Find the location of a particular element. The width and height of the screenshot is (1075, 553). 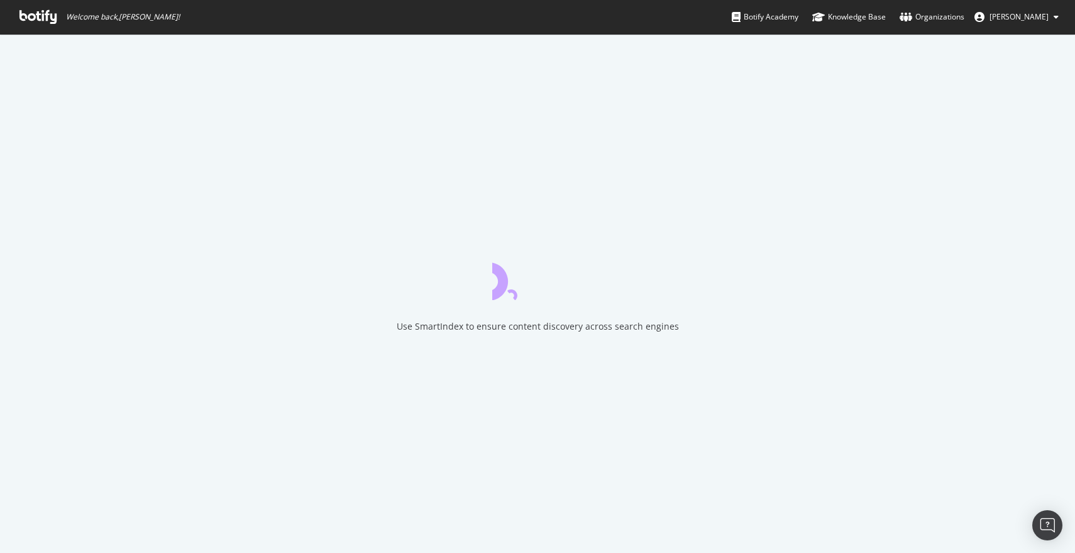

div: Use SmartIndex to ensure content discovery across search engines is located at coordinates (538, 326).